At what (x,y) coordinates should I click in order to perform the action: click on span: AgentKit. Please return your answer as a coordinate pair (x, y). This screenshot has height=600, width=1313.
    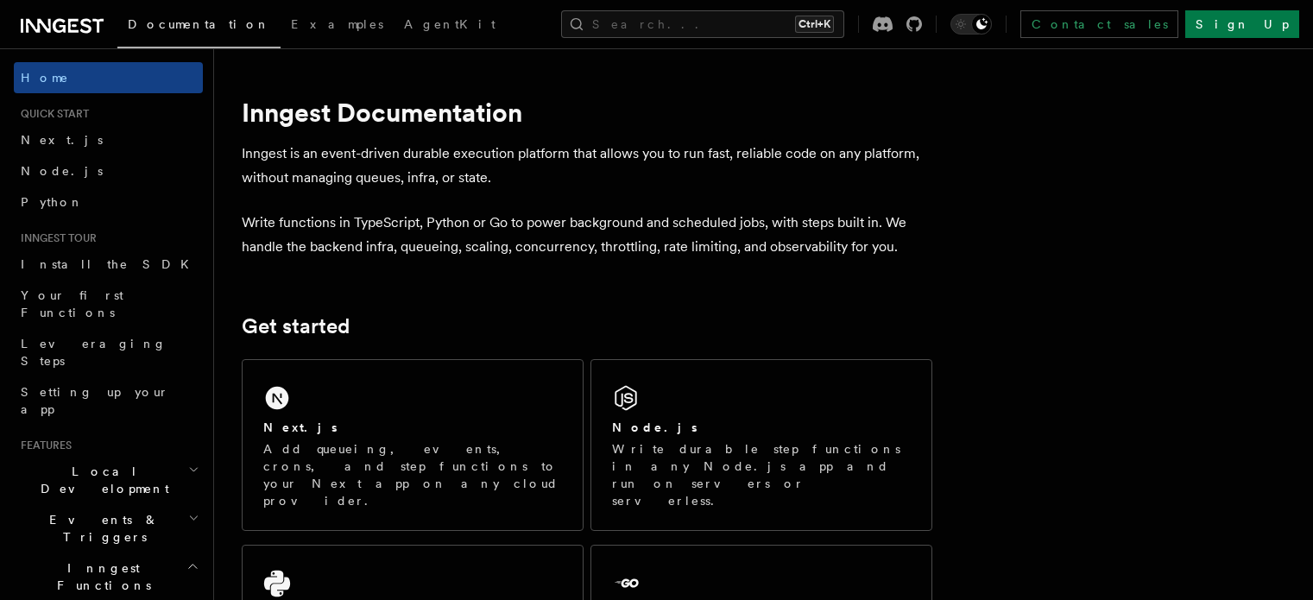
    Looking at the image, I should click on (450, 24).